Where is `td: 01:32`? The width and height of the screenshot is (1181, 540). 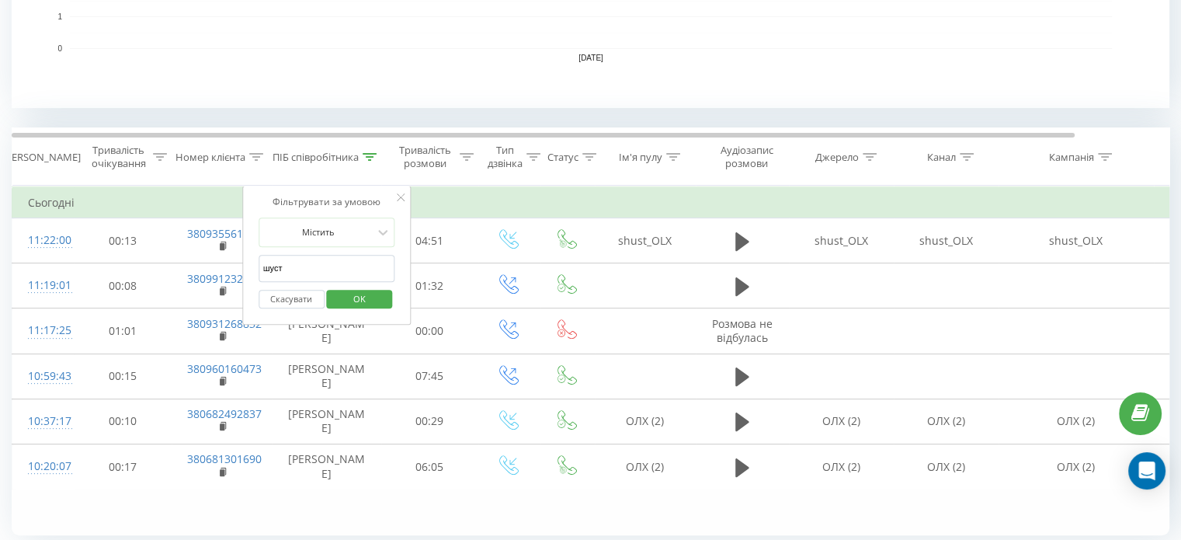
td: 01:32 is located at coordinates (429, 286).